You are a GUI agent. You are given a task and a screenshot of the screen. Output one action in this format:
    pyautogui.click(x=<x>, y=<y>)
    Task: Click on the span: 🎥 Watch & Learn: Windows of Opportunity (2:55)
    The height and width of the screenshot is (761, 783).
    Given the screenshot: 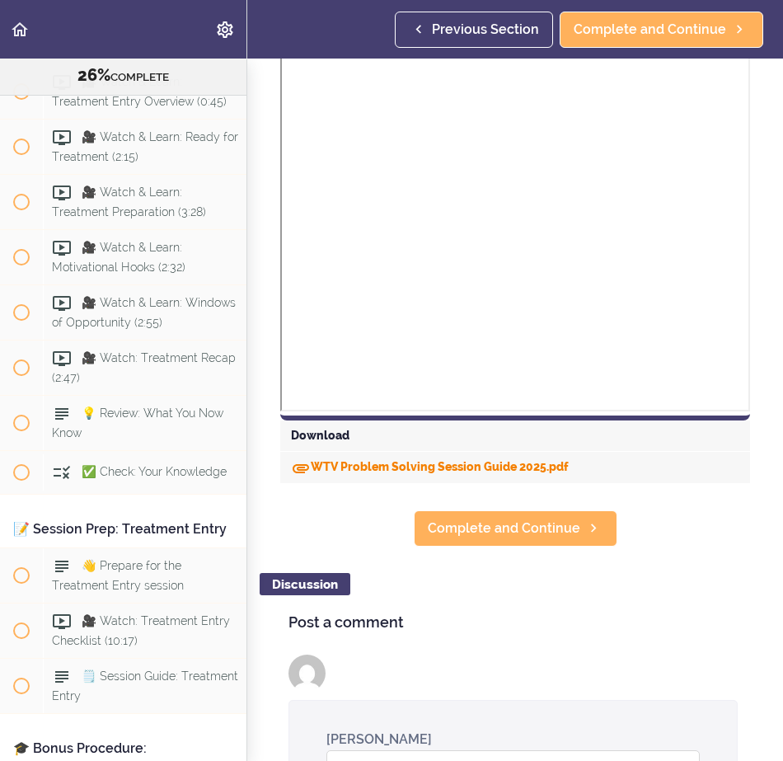 What is the action you would take?
    pyautogui.click(x=143, y=312)
    